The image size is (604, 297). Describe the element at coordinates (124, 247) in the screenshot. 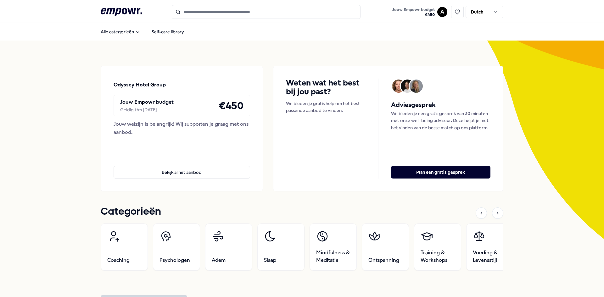

I see `a: Coaching` at that location.